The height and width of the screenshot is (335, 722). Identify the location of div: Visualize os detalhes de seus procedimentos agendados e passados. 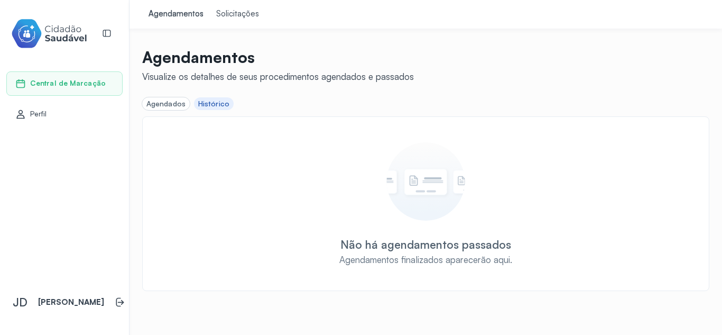
(278, 76).